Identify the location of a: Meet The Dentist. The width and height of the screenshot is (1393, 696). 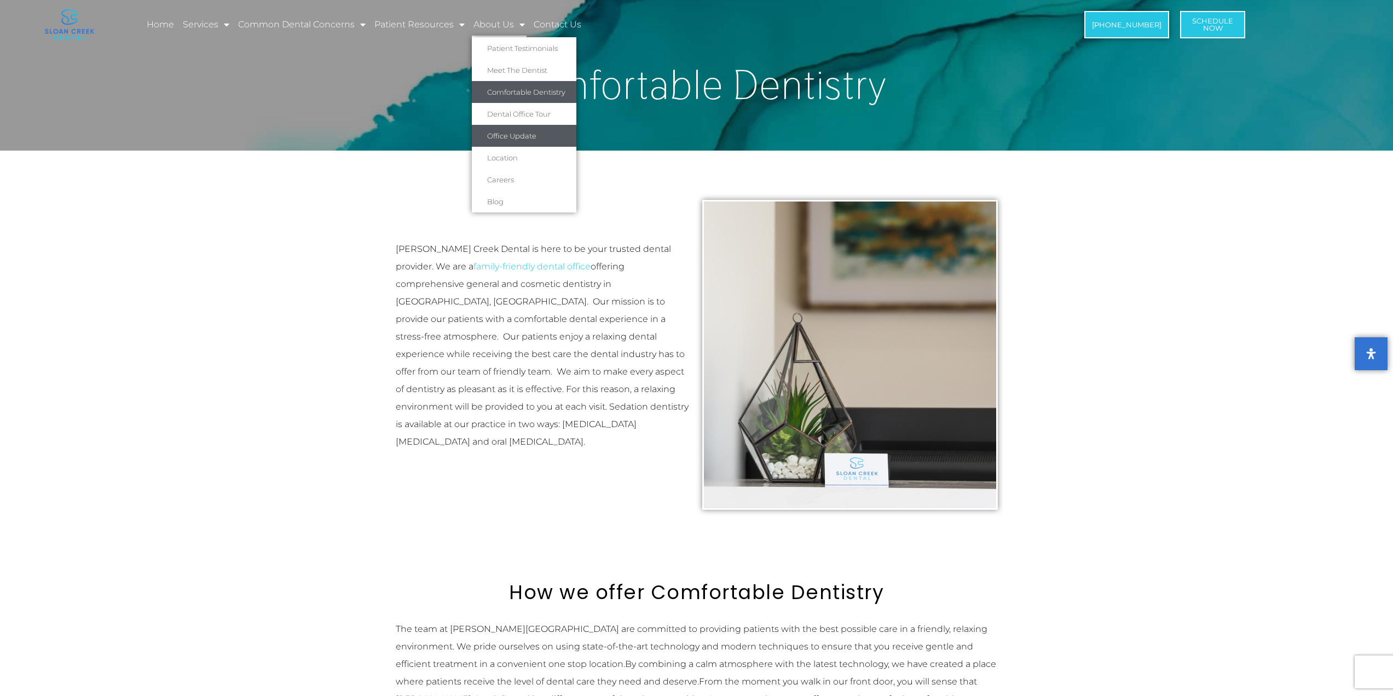
(524, 70).